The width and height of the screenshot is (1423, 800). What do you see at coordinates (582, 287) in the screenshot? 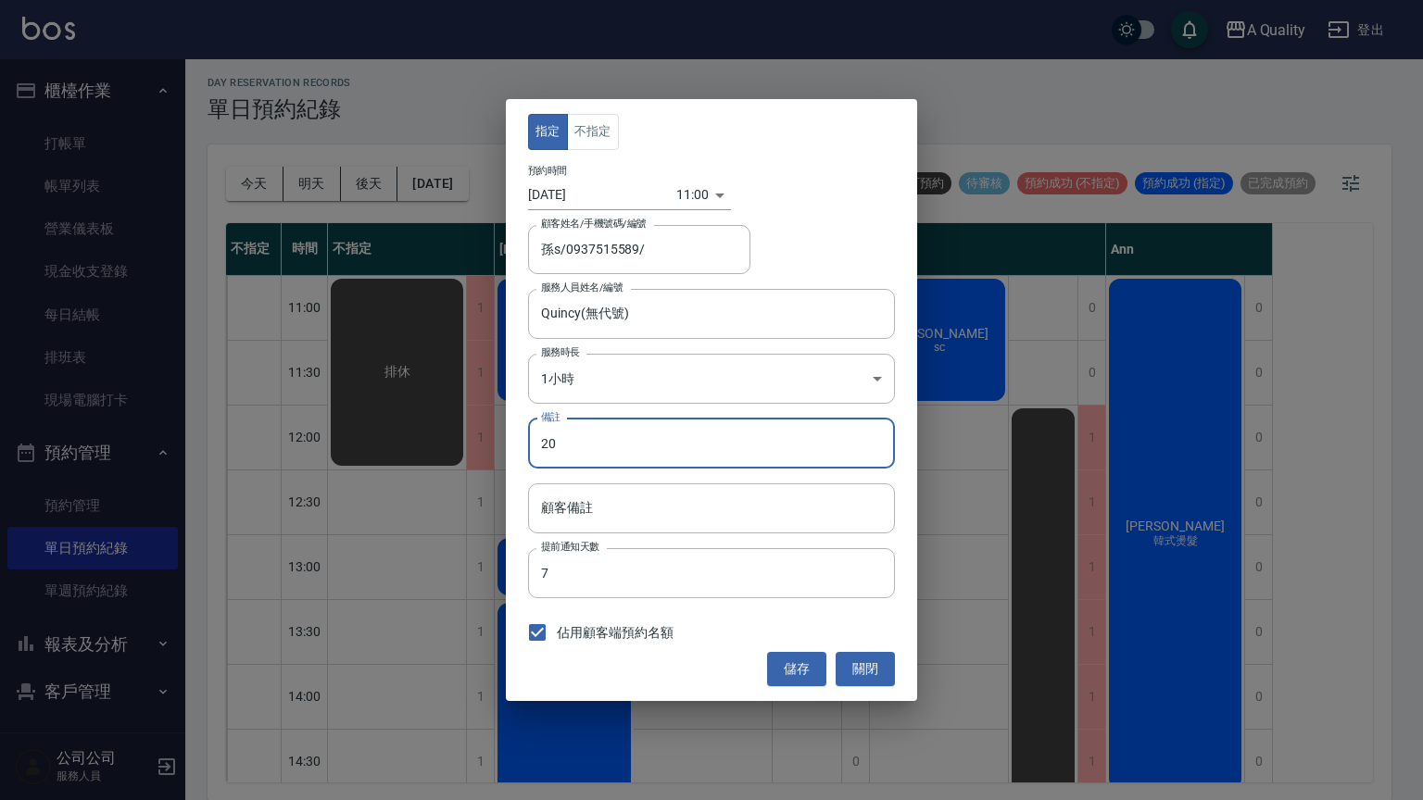
I see `label: 服務人員姓名/編號` at bounding box center [582, 287].